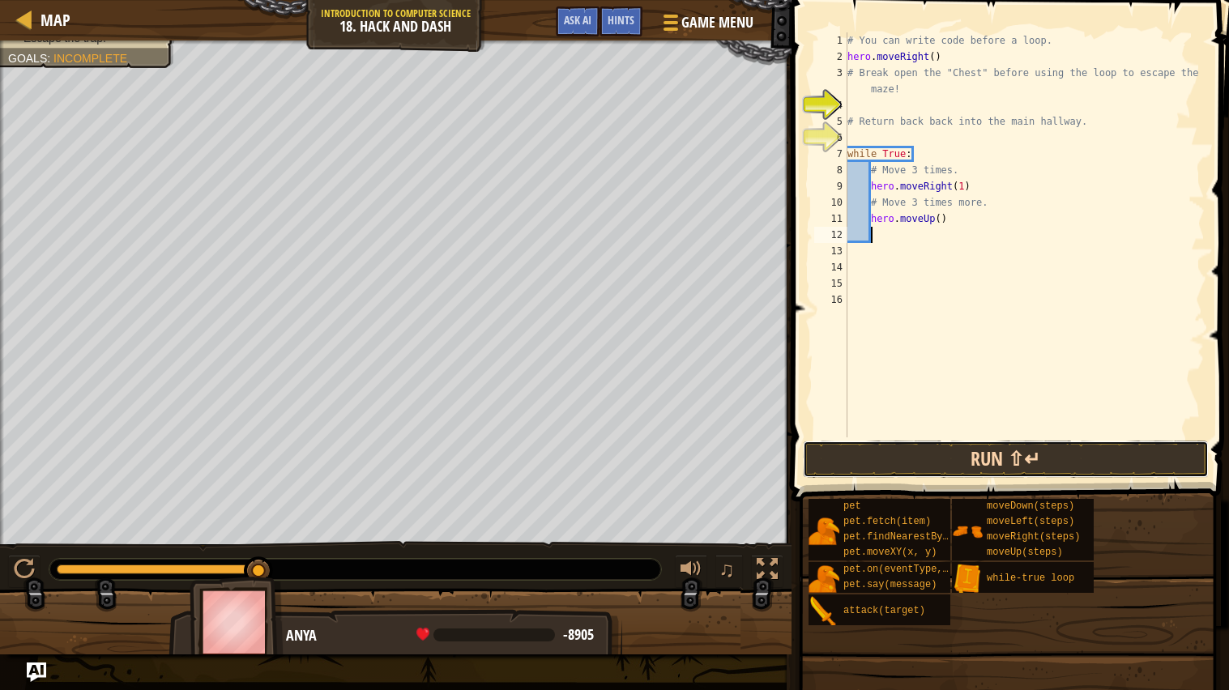 This screenshot has width=1229, height=690. Describe the element at coordinates (1030, 506) in the screenshot. I see `span: moveDown(steps)` at that location.